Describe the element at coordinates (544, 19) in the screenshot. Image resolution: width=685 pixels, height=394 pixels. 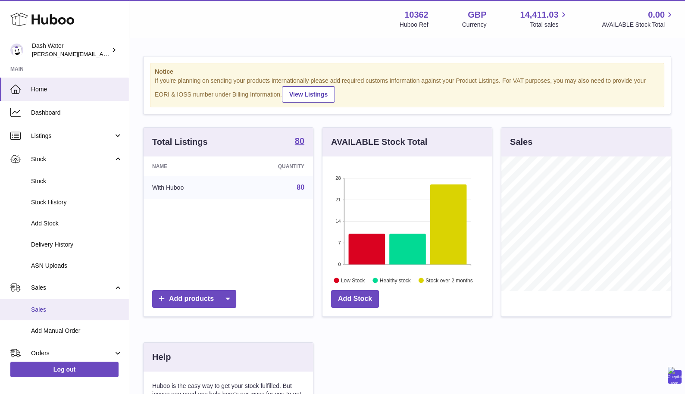
I see `a: 14,411.03 Total sales` at that location.